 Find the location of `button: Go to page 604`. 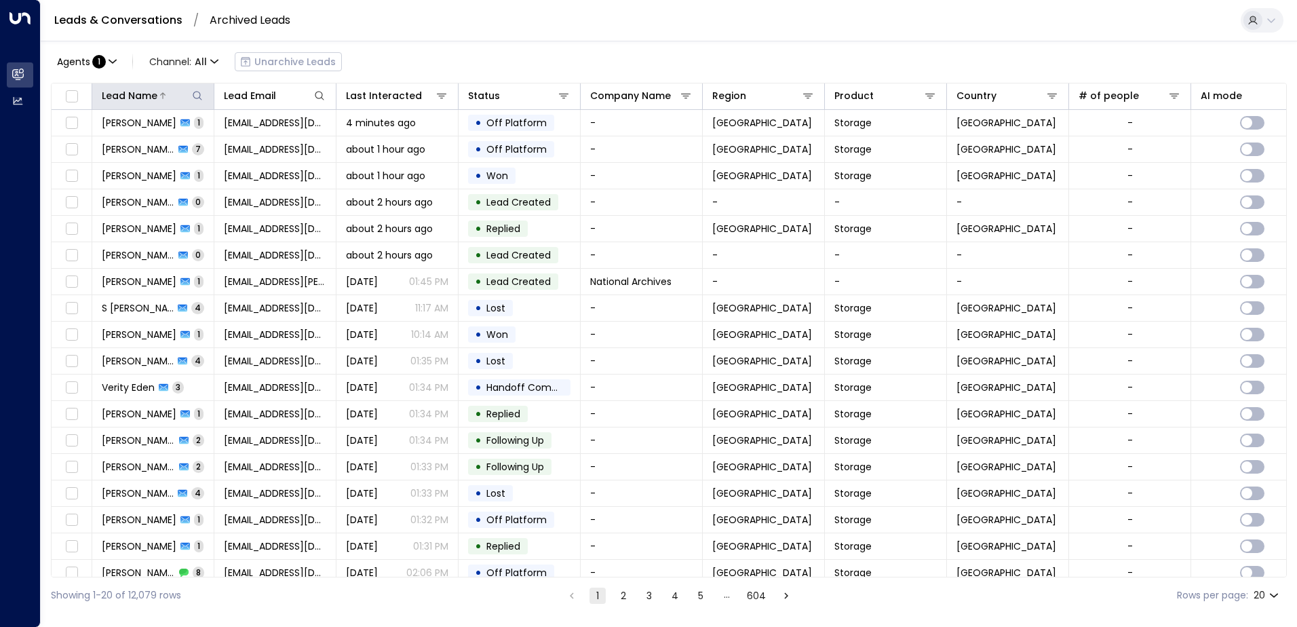

button: Go to page 604 is located at coordinates (756, 596).